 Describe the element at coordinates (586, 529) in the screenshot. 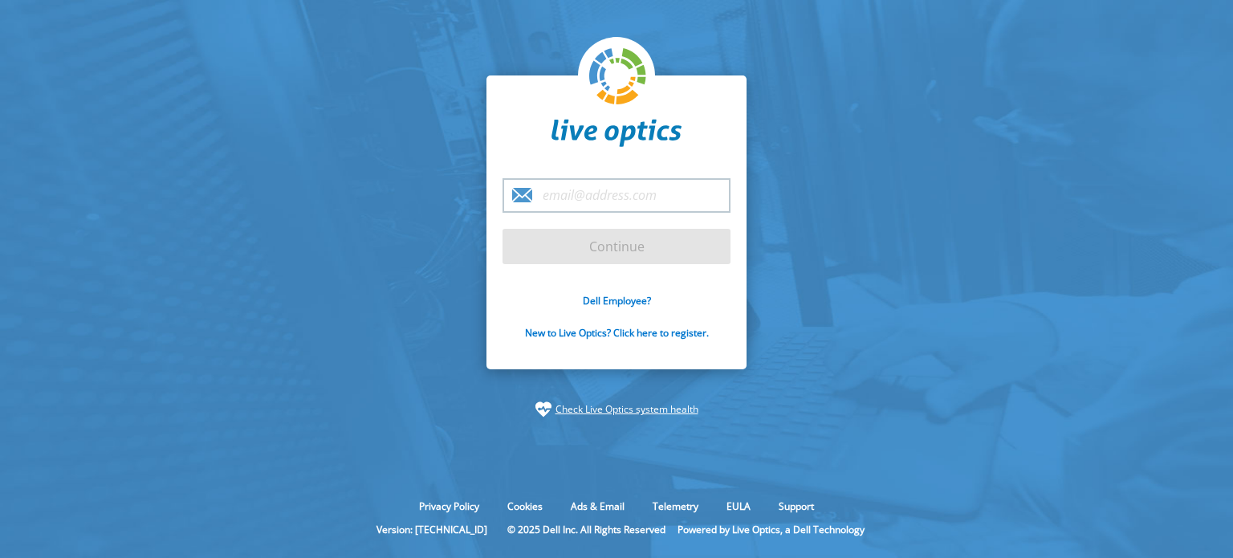

I see `li: © 2025 Dell Inc. All Rights Reserved` at that location.